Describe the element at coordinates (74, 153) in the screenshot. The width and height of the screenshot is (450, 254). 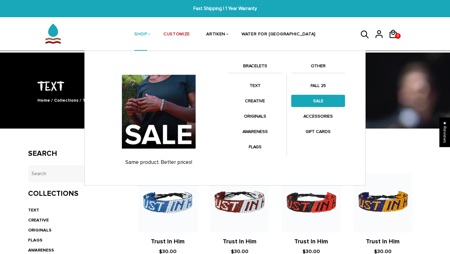
I see `h3: Search` at that location.